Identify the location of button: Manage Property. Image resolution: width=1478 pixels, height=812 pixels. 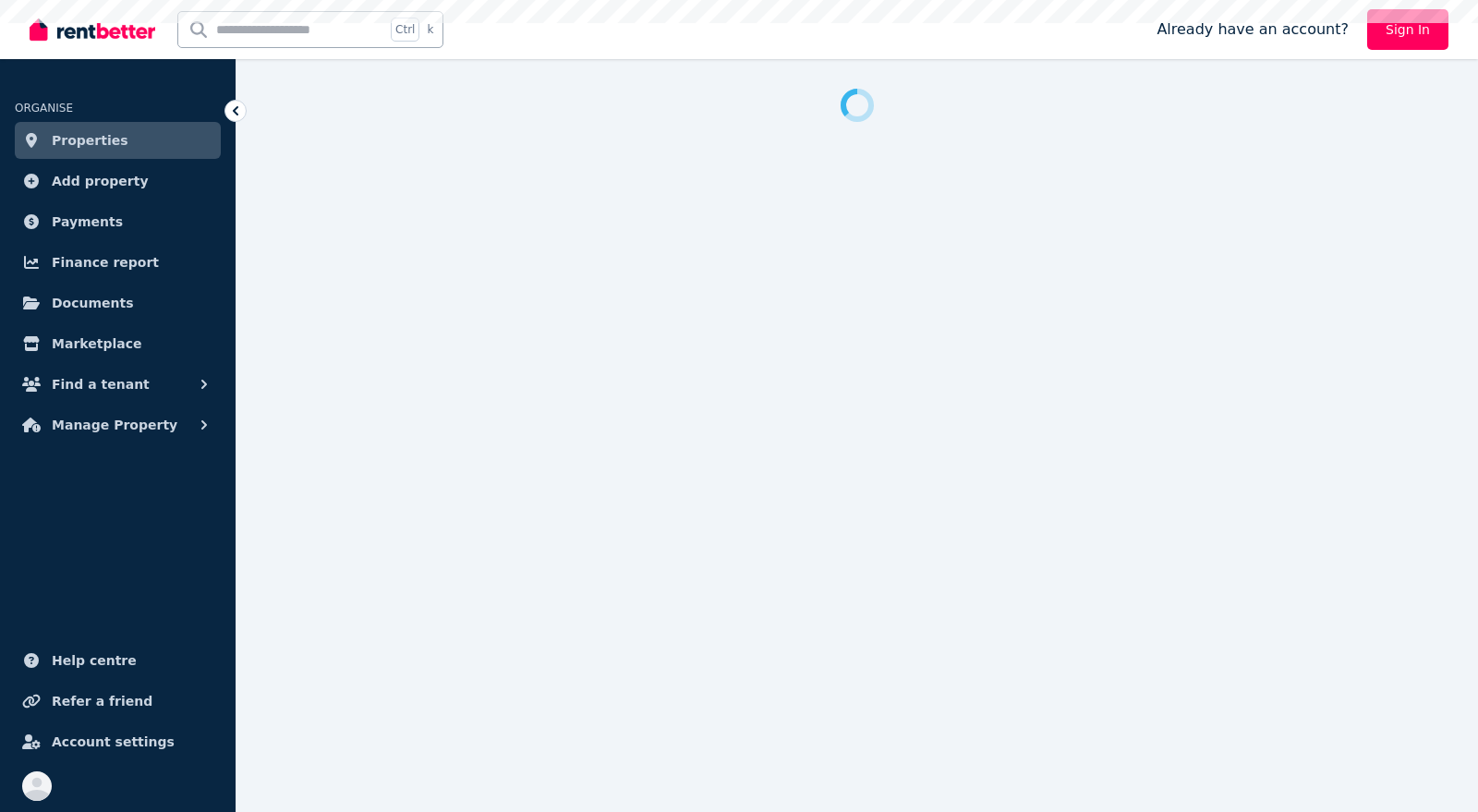
(118, 425).